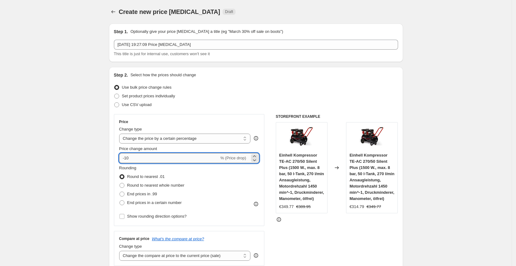 The width and height of the screenshot is (516, 266). I want to click on h6: STOREFRONT EXAMPLE, so click(337, 116).